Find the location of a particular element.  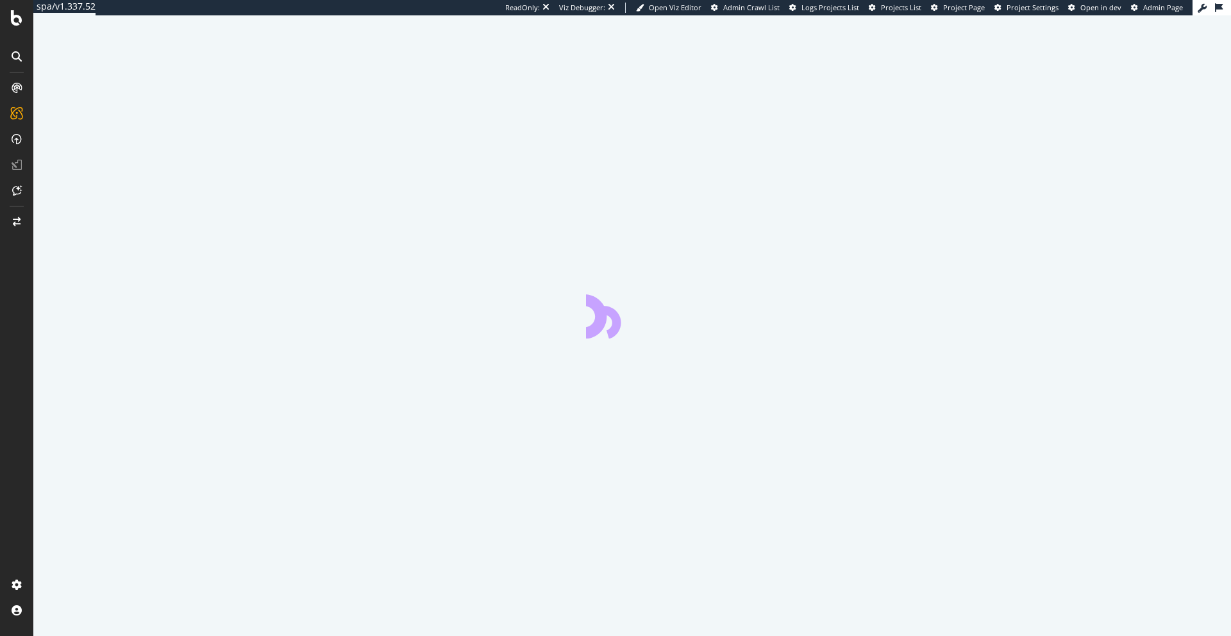

a: Open Viz Editor is located at coordinates (669, 8).